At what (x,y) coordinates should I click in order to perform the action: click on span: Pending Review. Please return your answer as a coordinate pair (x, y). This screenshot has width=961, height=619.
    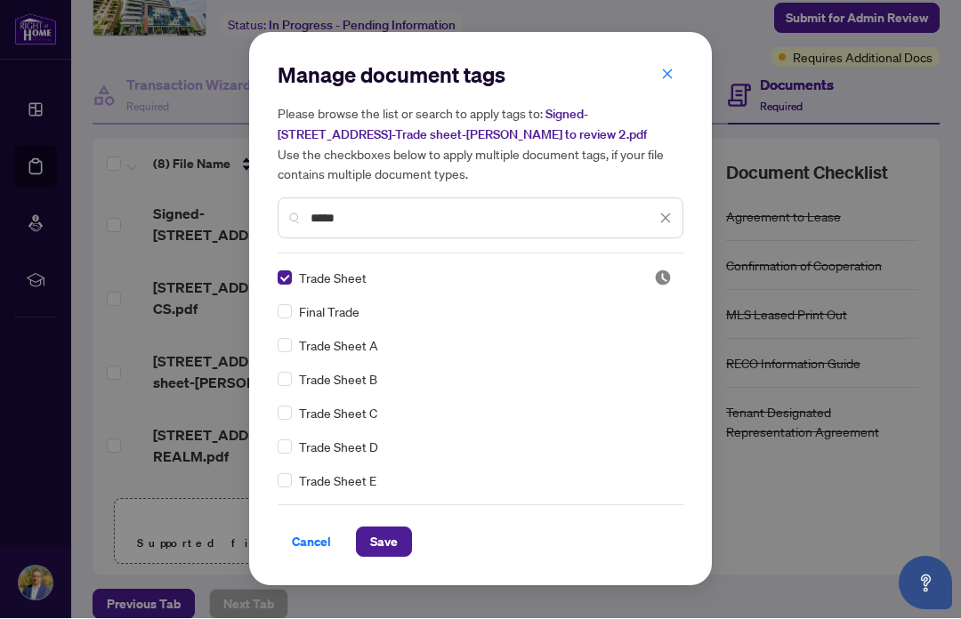
    Looking at the image, I should click on (663, 278).